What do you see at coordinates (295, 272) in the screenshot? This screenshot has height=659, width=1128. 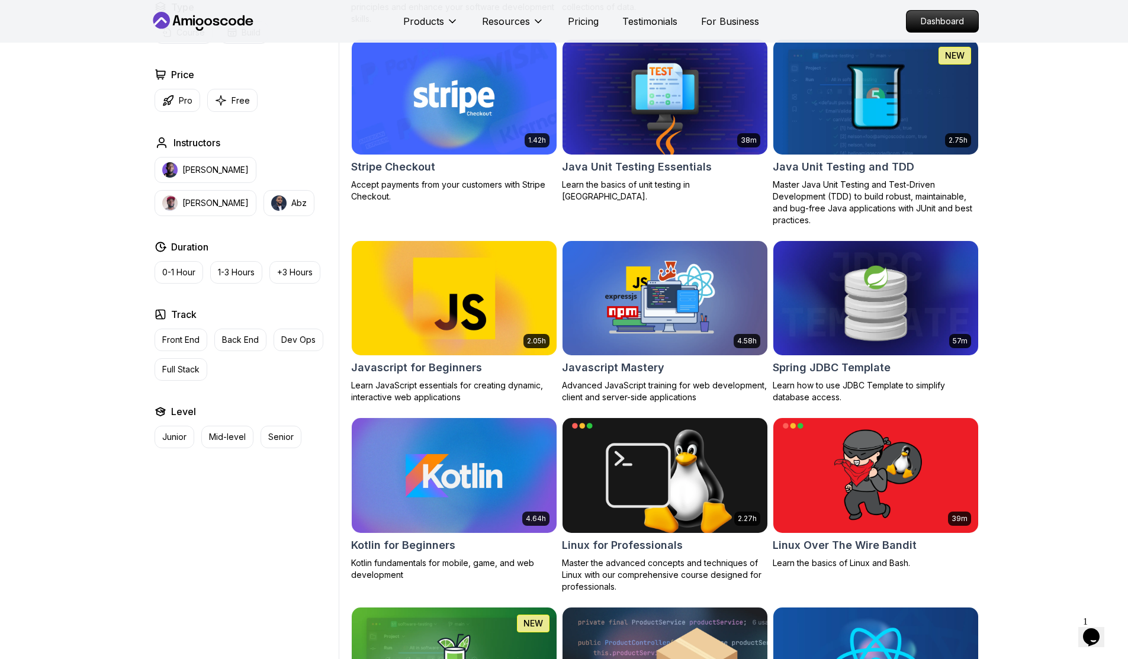 I see `button: +3 Hours` at bounding box center [295, 272].